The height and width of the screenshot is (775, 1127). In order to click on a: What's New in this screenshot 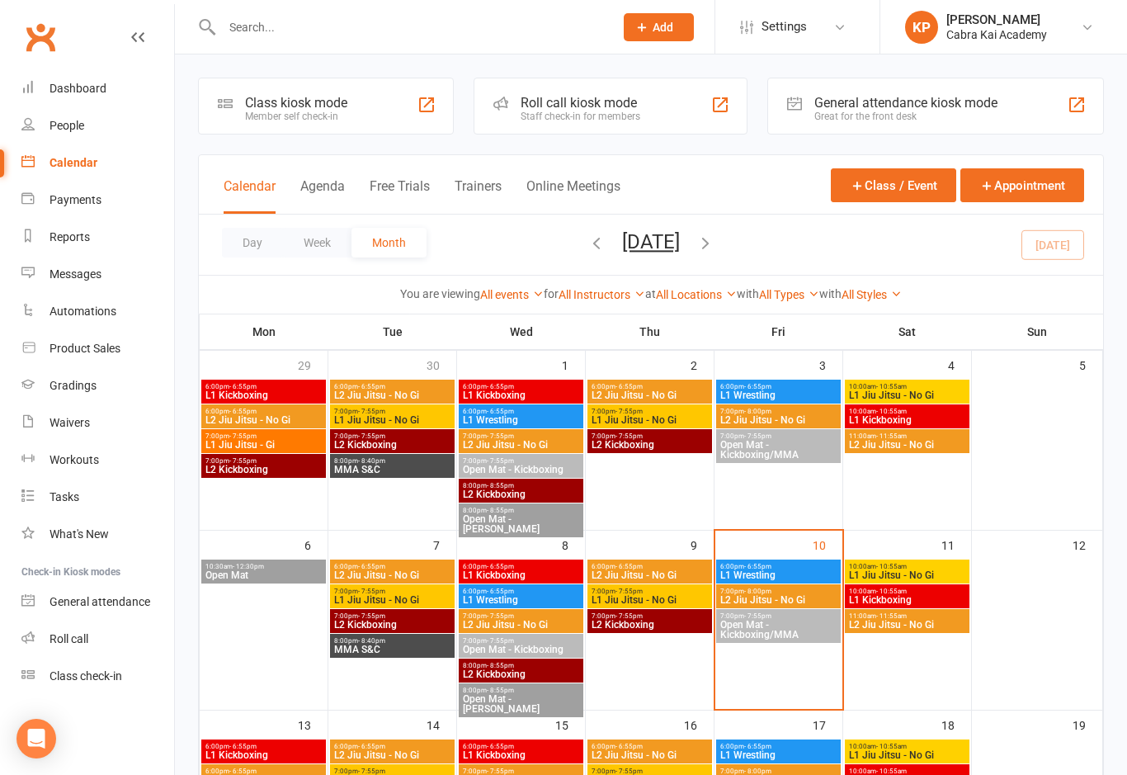, I will do `click(97, 534)`.